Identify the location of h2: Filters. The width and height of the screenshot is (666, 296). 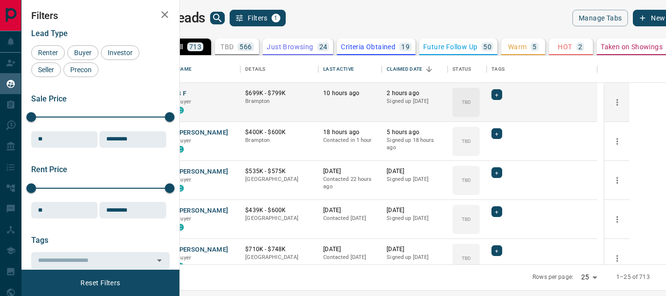
(100, 16).